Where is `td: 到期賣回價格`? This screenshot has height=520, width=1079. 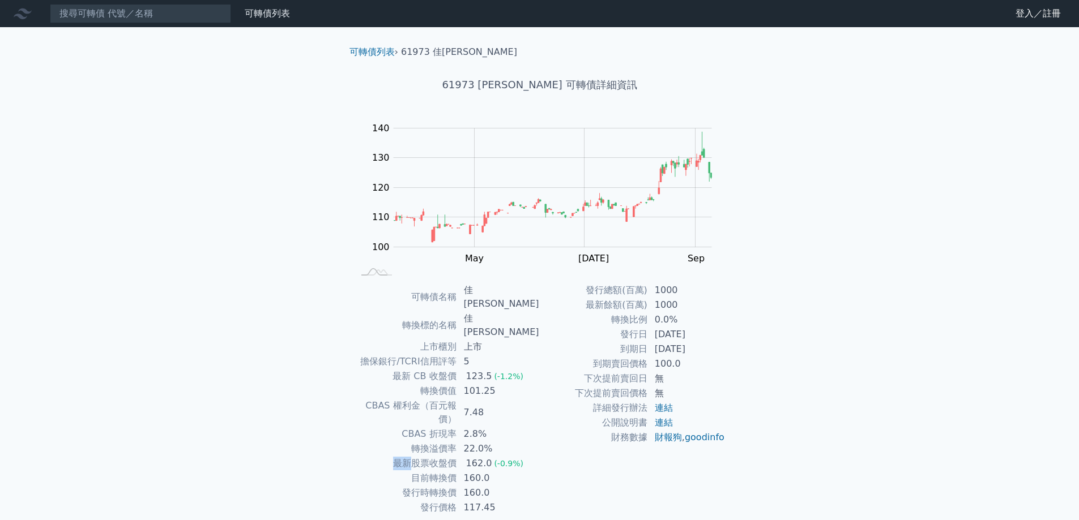 td: 到期賣回價格 is located at coordinates (593, 364).